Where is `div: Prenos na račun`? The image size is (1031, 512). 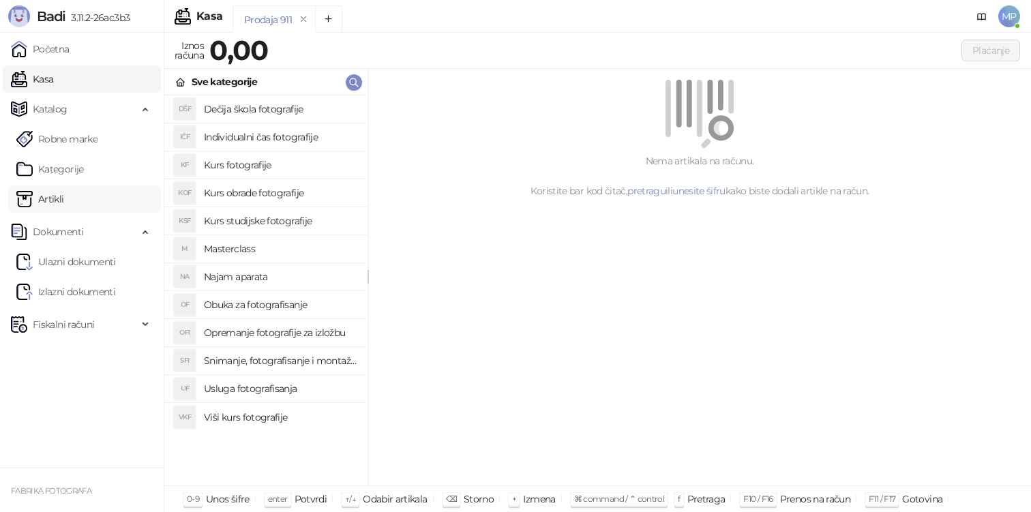
div: Prenos na račun is located at coordinates (815, 499).